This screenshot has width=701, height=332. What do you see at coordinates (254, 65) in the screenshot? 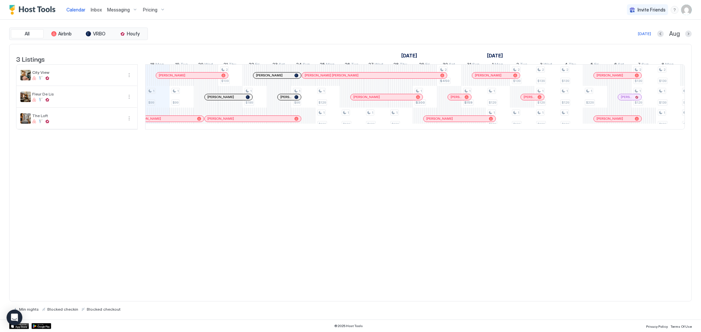
I see `a: August 22, 2025` at bounding box center [254, 65].